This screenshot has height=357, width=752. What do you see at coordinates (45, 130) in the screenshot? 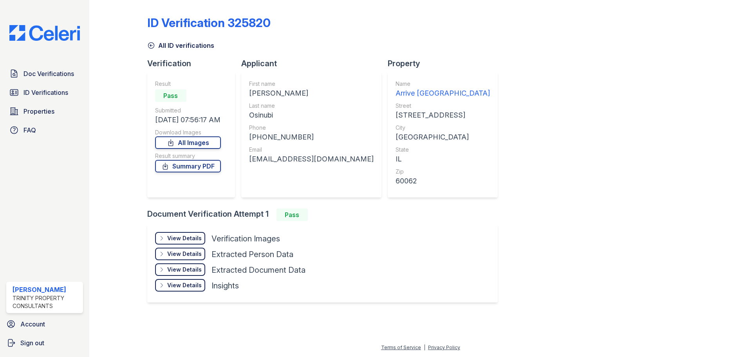
I see `a: FAQ` at bounding box center [45, 130].